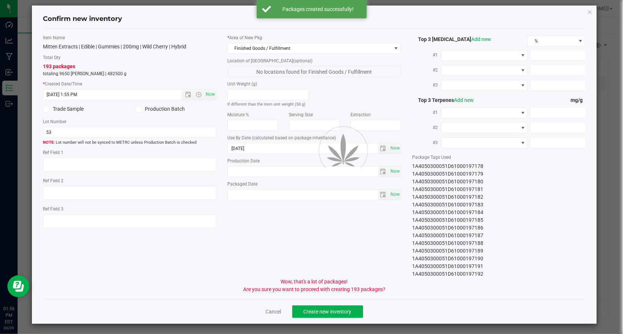 The width and height of the screenshot is (623, 334). Describe the element at coordinates (499, 220) in the screenshot. I see `div: 1A4050300051D61000197185` at that location.